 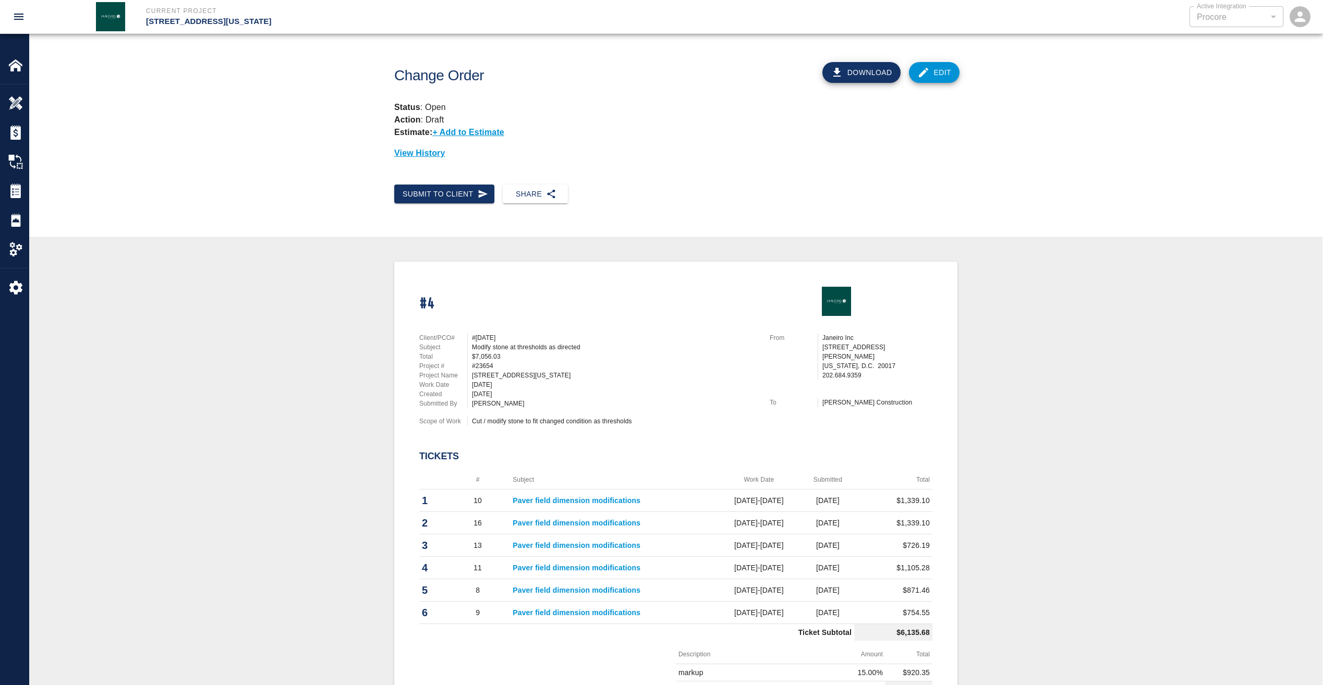 I want to click on p: View History, so click(x=676, y=153).